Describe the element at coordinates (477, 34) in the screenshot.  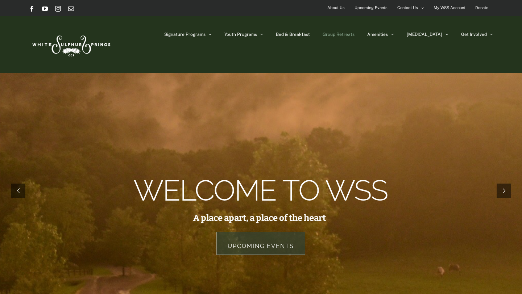
I see `a: Get Involved` at that location.